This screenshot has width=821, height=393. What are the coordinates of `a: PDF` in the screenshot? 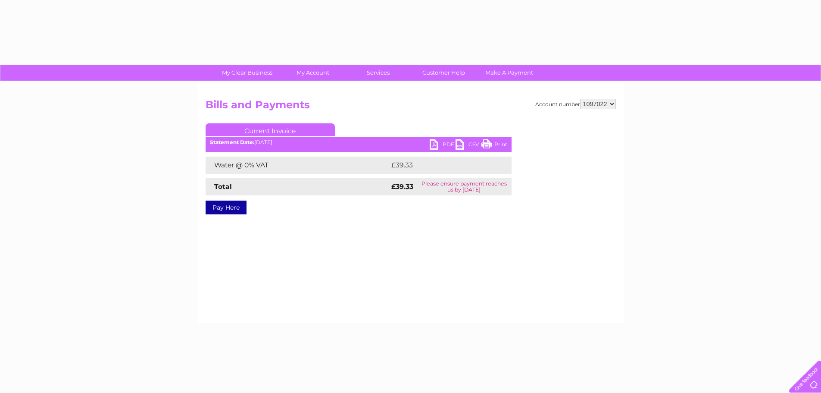 It's located at (443, 145).